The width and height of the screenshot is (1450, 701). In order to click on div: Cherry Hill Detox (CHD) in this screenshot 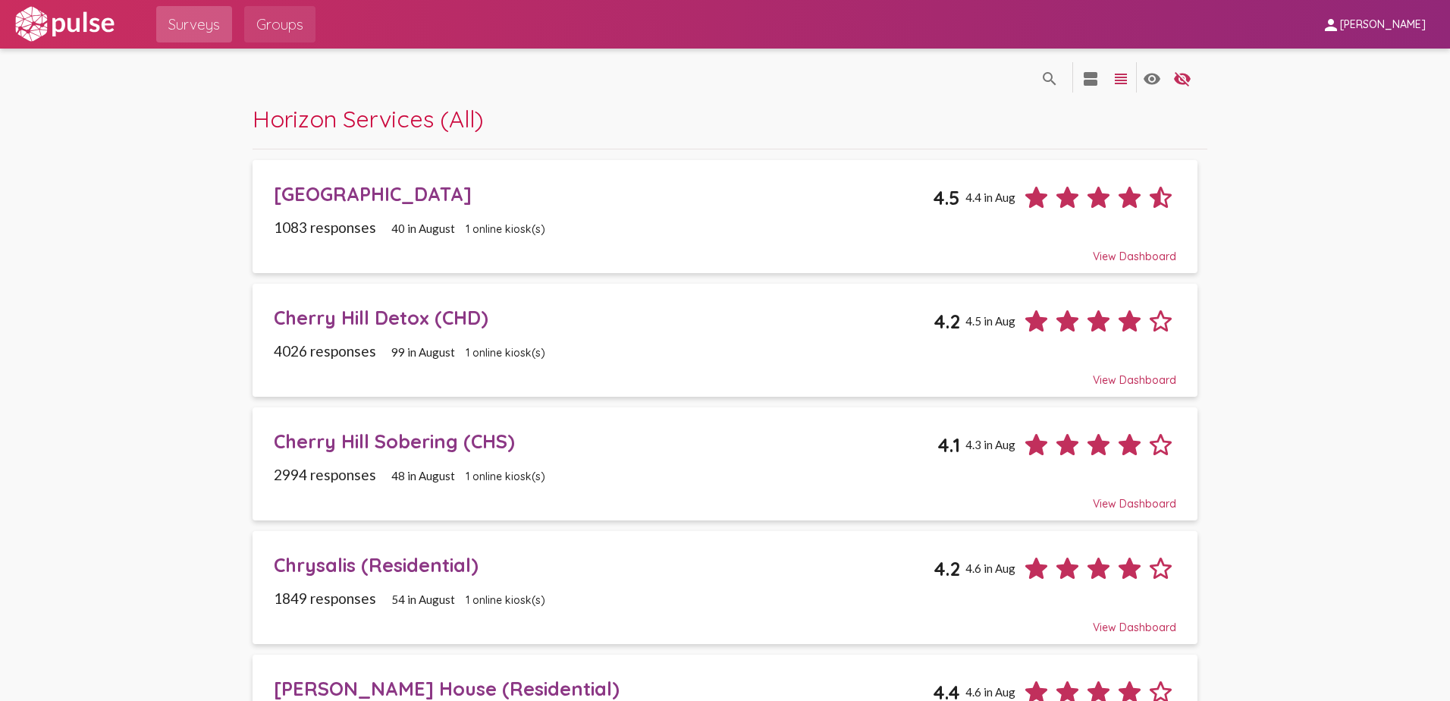, I will do `click(604, 317)`.